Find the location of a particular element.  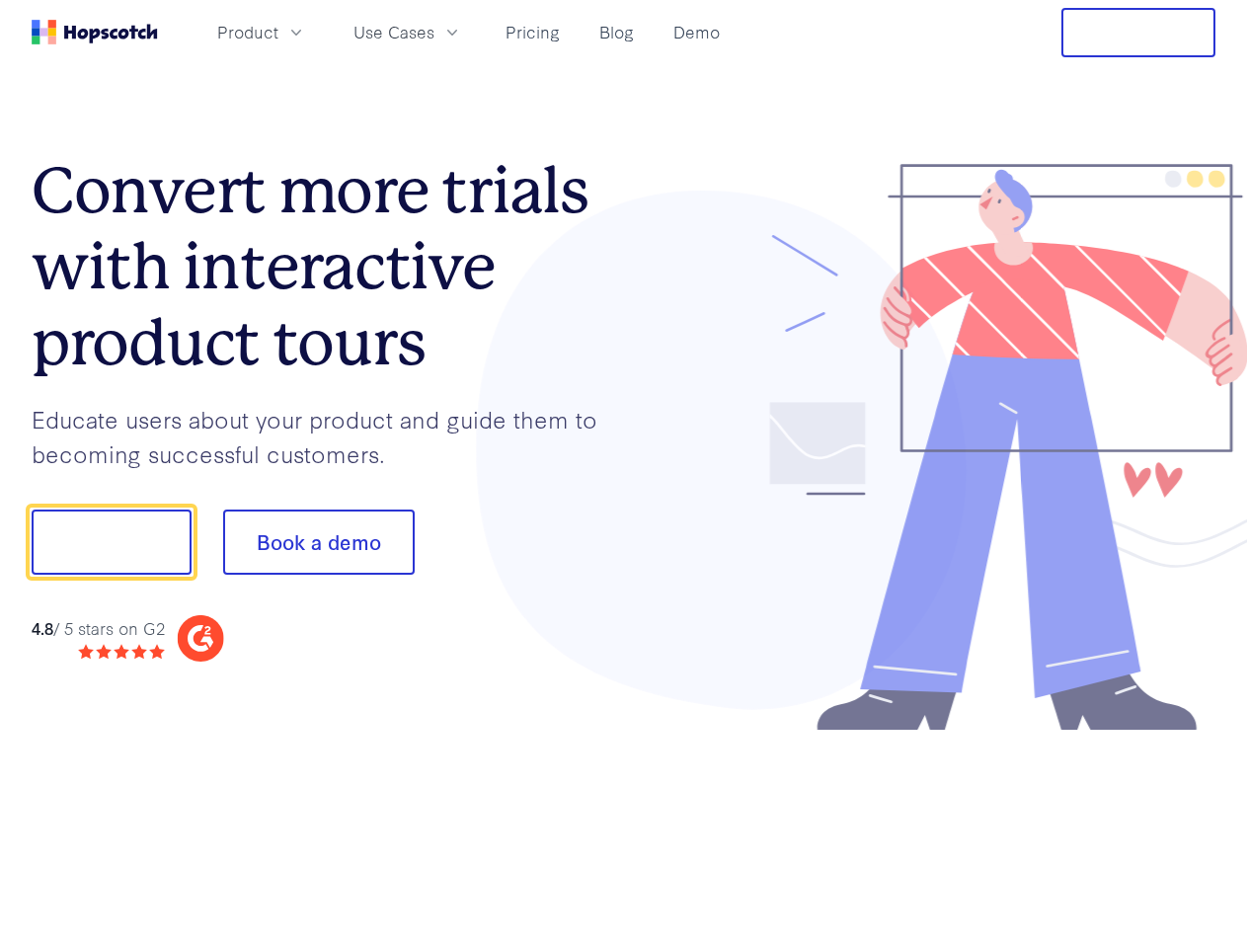

p: Educate users about your product and guide them to becoming successful customers. is located at coordinates (328, 435).